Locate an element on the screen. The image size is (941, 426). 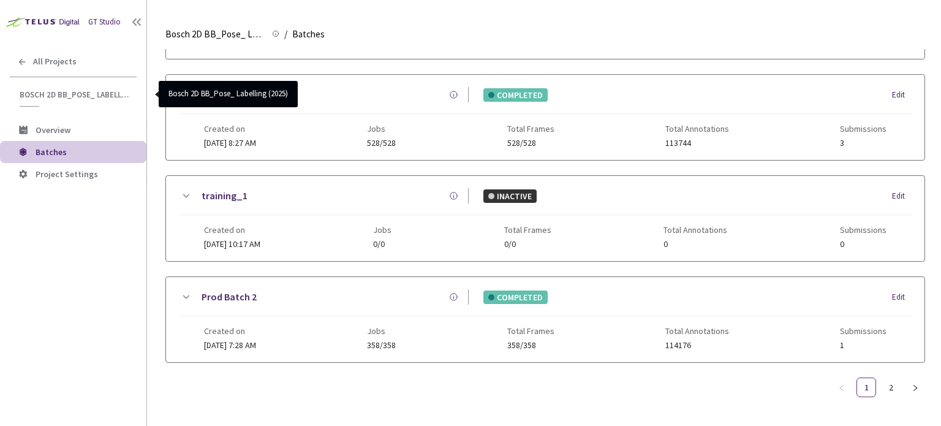
span: left is located at coordinates (841, 388).